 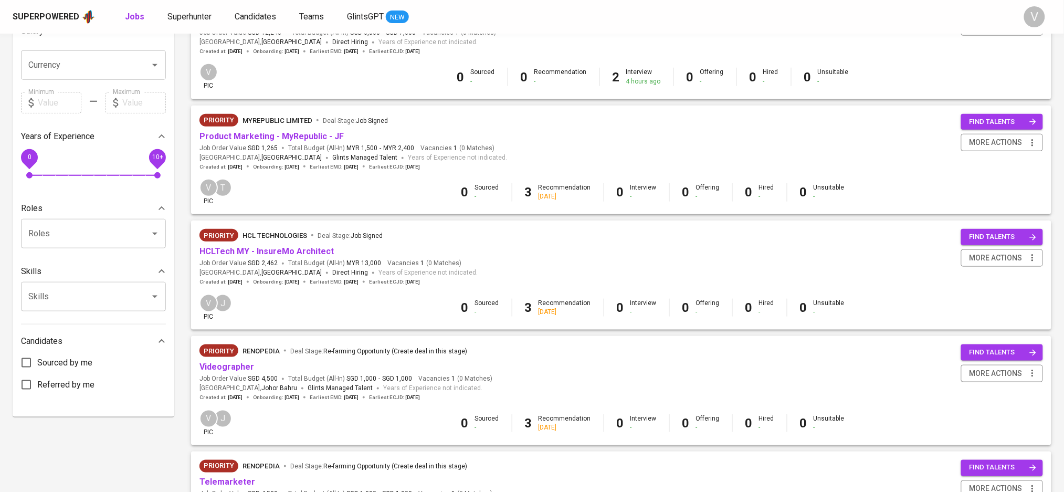 What do you see at coordinates (378, 17) in the screenshot?
I see `a: GlintsGPT NEW` at bounding box center [378, 17].